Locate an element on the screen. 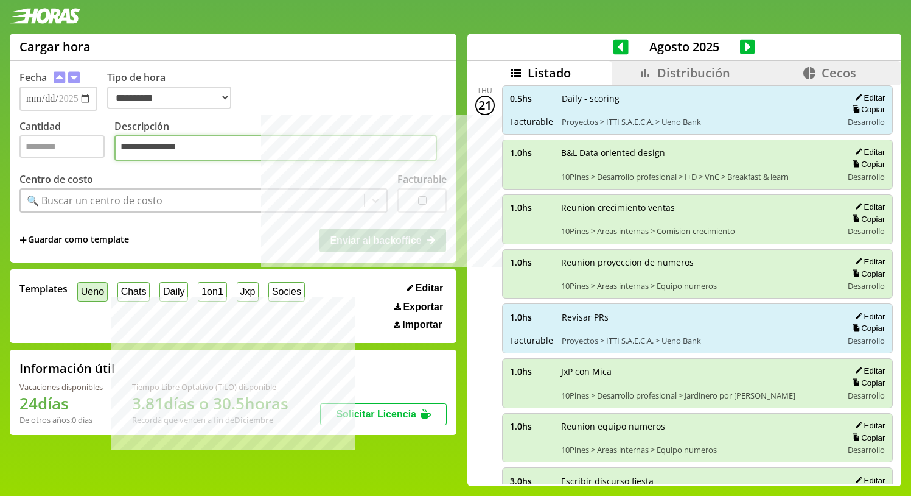  div: scrollable content is located at coordinates (684, 285).